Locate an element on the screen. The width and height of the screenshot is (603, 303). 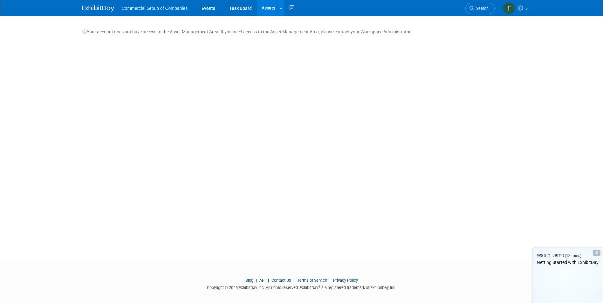
a: Blog is located at coordinates (249, 280).